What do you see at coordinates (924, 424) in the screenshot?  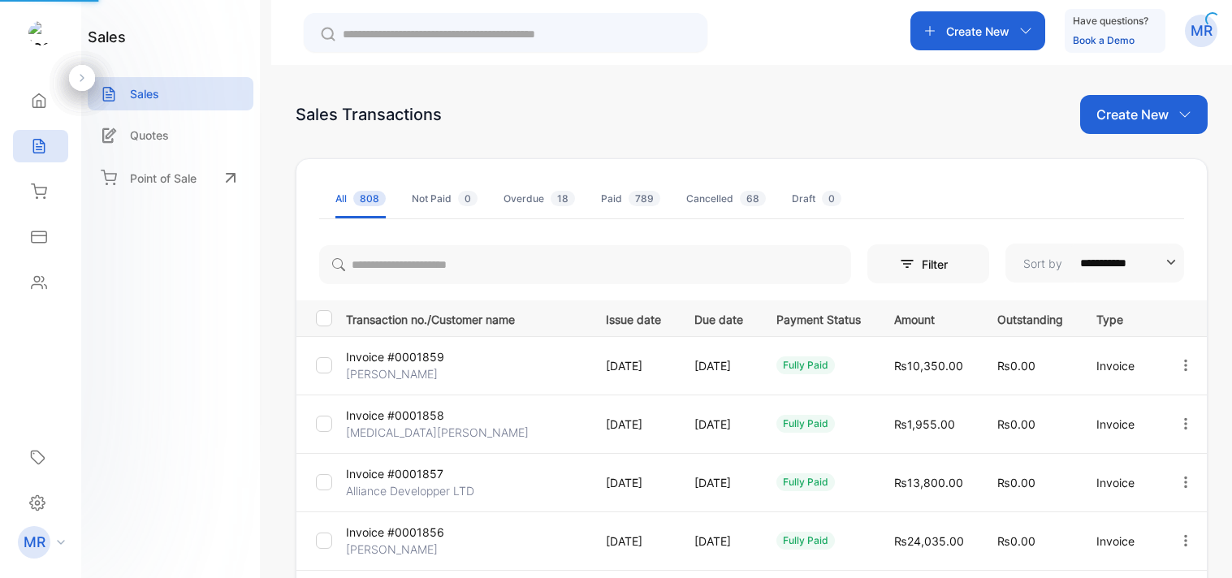 I see `span: ₨1,955.00` at bounding box center [924, 424].